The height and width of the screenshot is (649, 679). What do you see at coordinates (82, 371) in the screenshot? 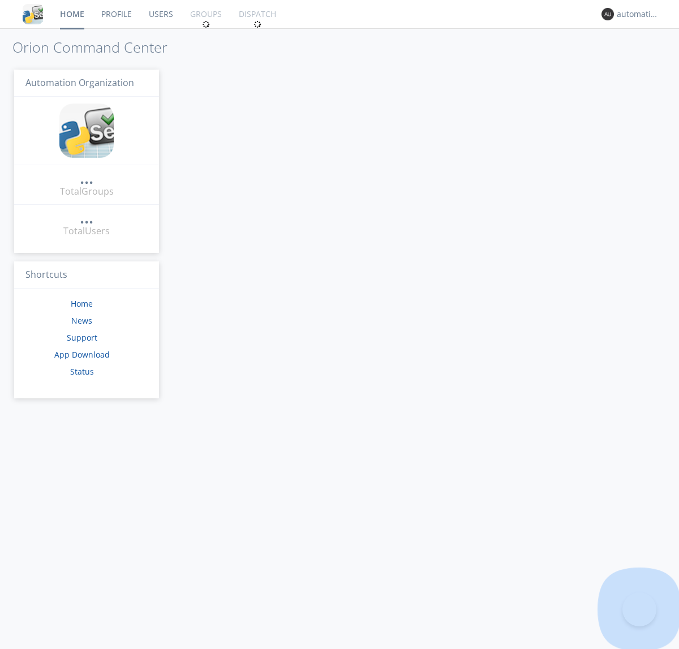
I see `a: Status` at bounding box center [82, 371].